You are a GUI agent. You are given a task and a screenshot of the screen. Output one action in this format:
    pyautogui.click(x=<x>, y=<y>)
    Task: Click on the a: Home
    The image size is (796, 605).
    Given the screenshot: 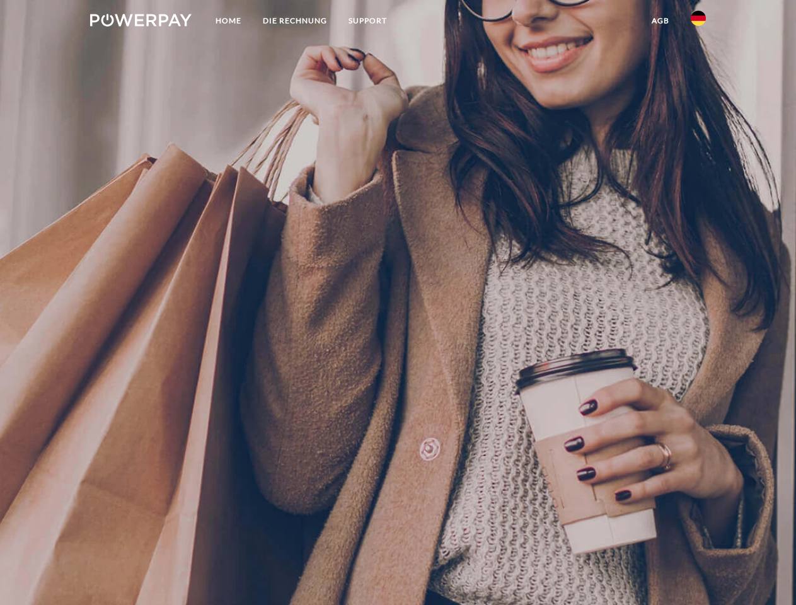 What is the action you would take?
    pyautogui.click(x=228, y=21)
    